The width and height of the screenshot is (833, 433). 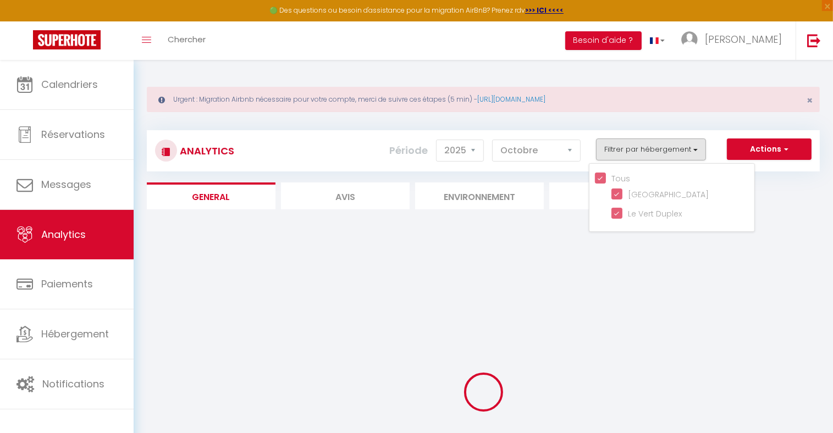 What do you see at coordinates (73, 384) in the screenshot?
I see `span: Notifications` at bounding box center [73, 384].